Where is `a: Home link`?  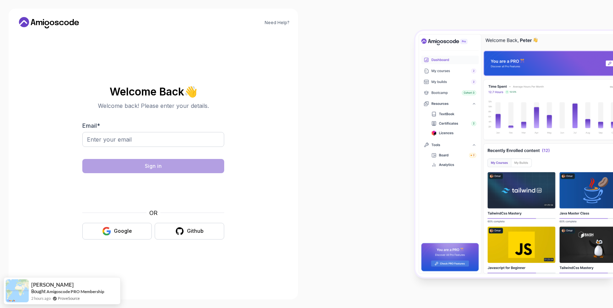 a: Home link is located at coordinates (49, 23).